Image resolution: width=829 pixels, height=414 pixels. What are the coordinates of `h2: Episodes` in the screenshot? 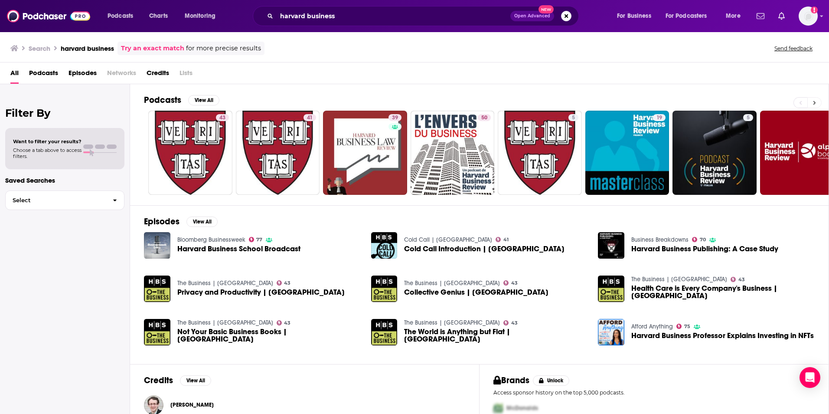 It's located at (162, 221).